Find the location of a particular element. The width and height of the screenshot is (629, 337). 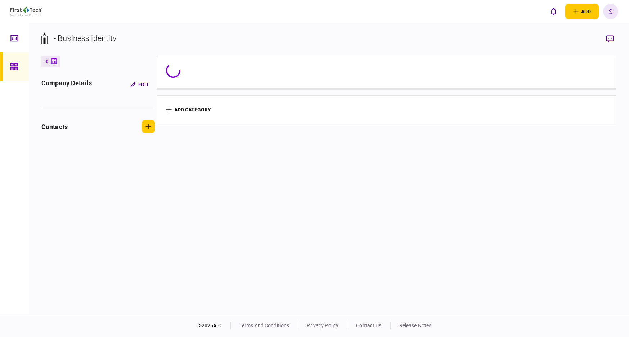

button: open adding identity options is located at coordinates (581, 12).